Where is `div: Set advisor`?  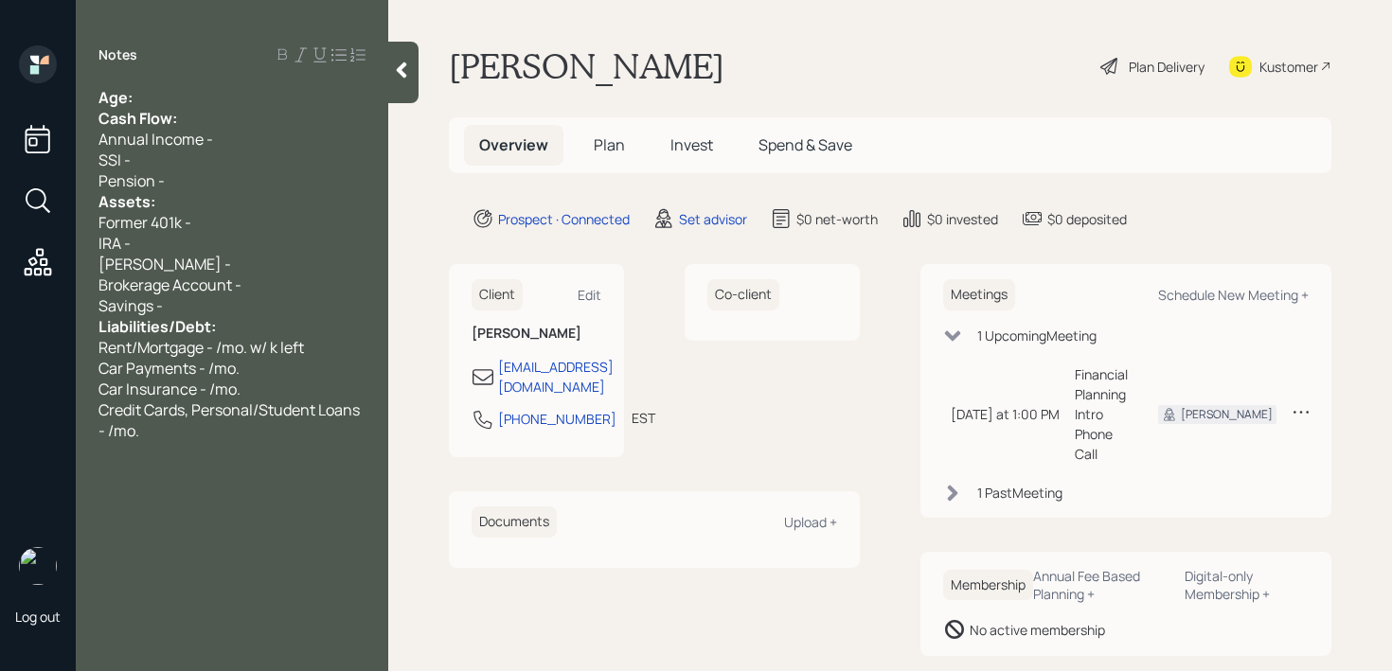 div: Set advisor is located at coordinates (713, 219).